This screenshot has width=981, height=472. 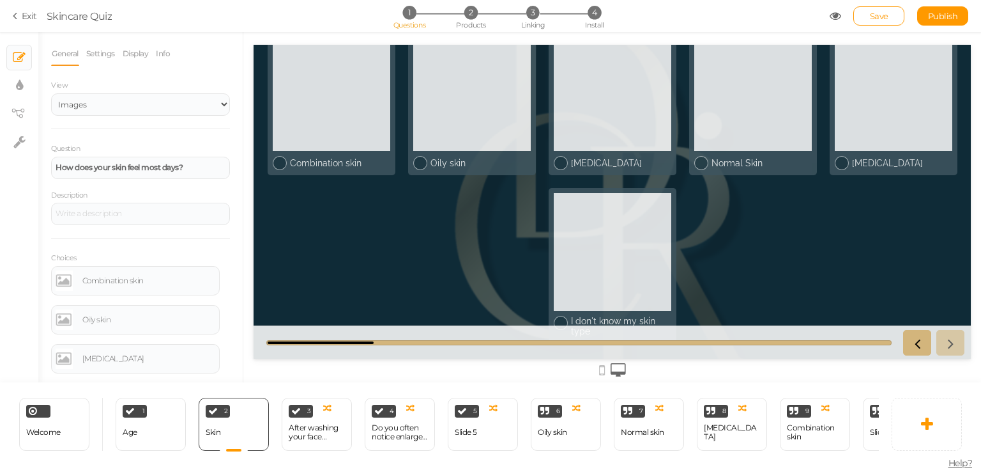 What do you see at coordinates (25, 16) in the screenshot?
I see `a: Exit` at bounding box center [25, 16].